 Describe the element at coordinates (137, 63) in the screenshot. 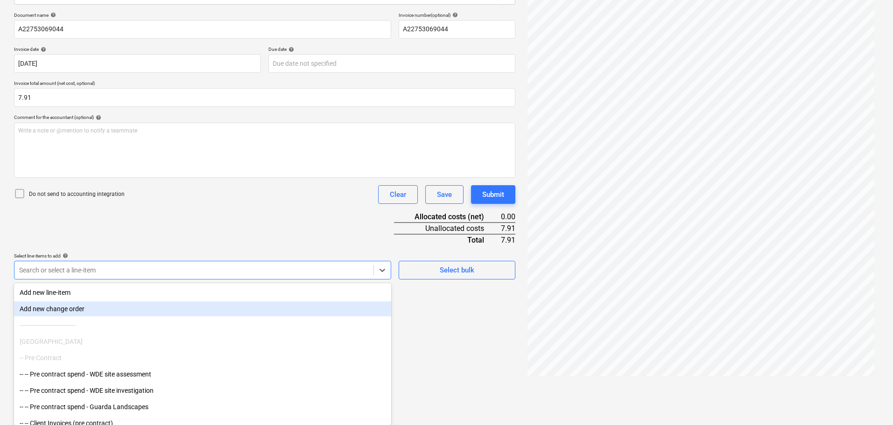

I see `input: Invoice date not specified` at that location.